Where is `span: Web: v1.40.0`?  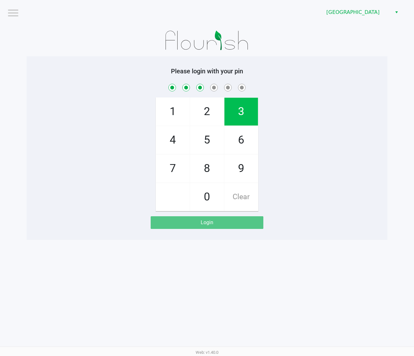
span: Web: v1.40.0 is located at coordinates (207, 352).